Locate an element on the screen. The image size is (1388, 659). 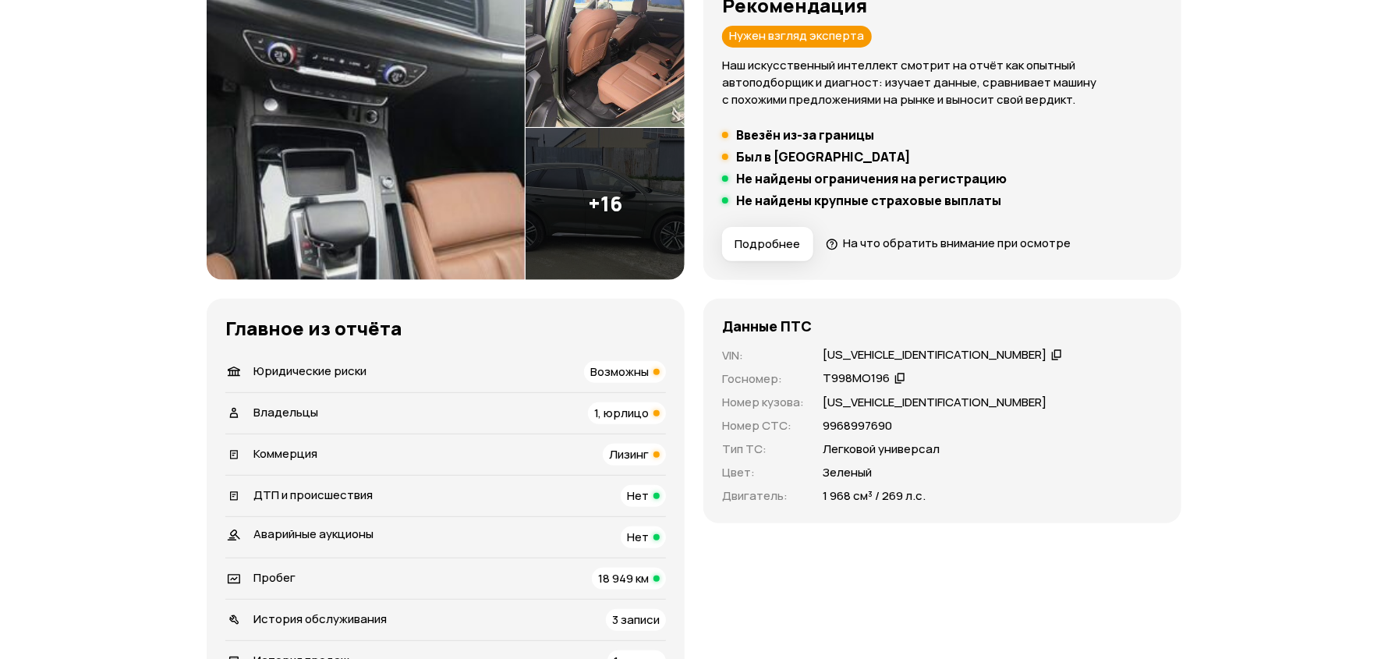
span: Коммерция is located at coordinates (285, 453).